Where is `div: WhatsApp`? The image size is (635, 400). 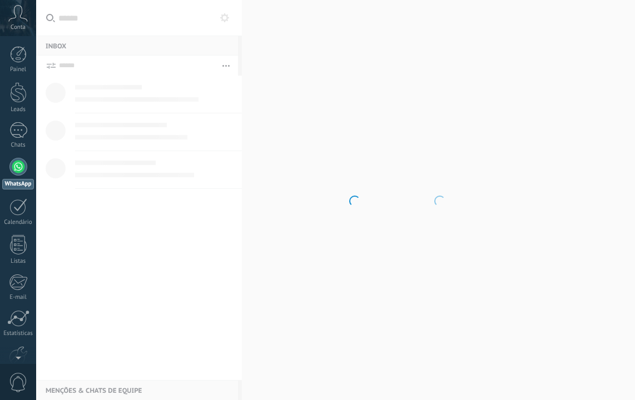
div: WhatsApp is located at coordinates (18, 184).